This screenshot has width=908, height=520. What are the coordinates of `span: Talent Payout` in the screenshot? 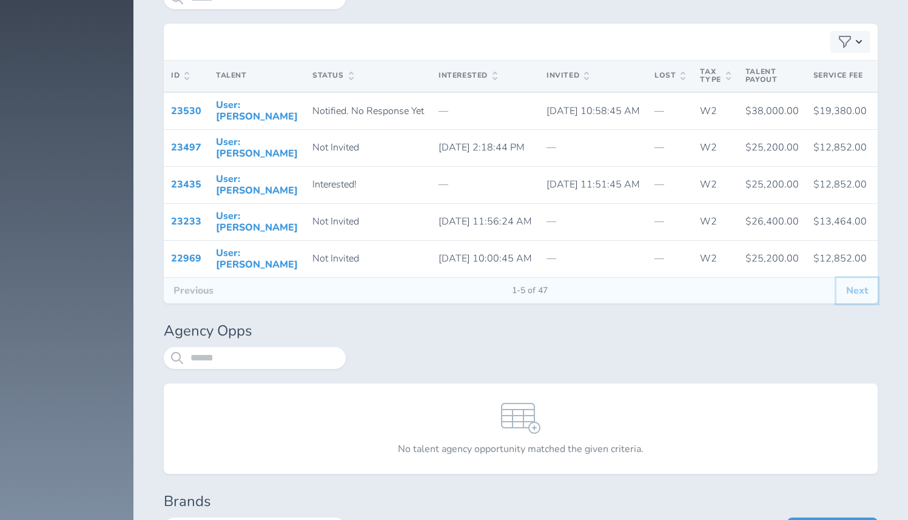 It's located at (761, 76).